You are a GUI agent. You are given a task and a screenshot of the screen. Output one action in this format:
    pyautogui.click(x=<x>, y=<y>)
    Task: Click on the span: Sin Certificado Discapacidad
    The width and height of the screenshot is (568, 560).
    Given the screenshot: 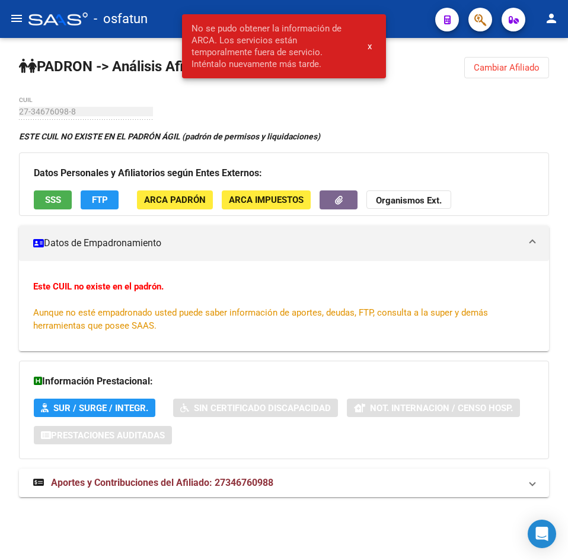 What is the action you would take?
    pyautogui.click(x=262, y=408)
    